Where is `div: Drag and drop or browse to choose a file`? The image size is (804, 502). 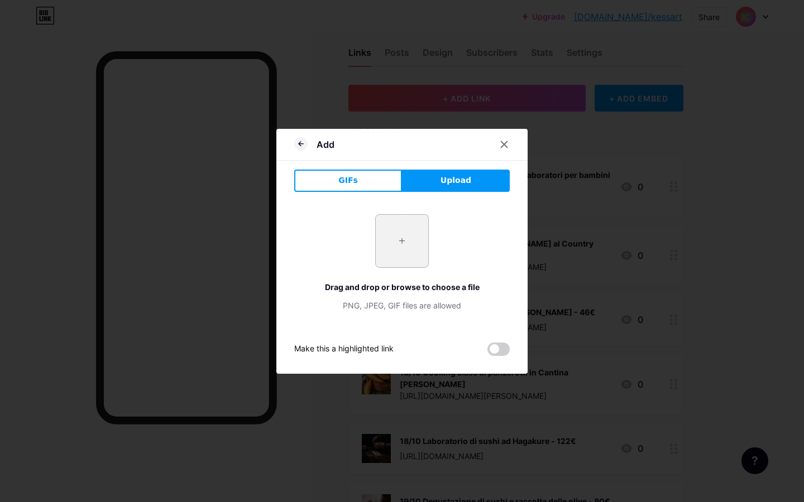 div: Drag and drop or browse to choose a file is located at coordinates (402, 287).